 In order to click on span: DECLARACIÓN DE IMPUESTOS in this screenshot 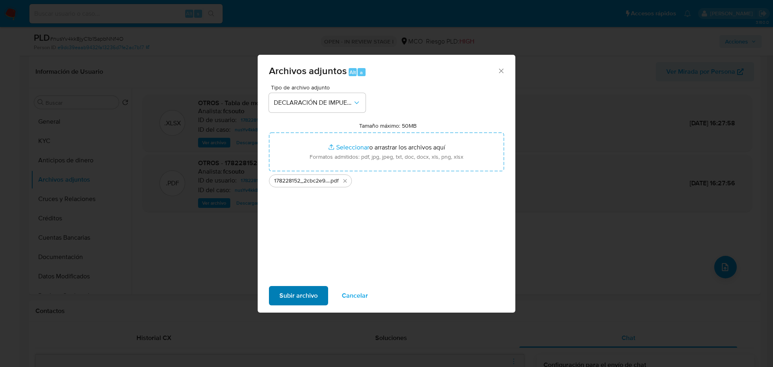, I will do `click(313, 103)`.